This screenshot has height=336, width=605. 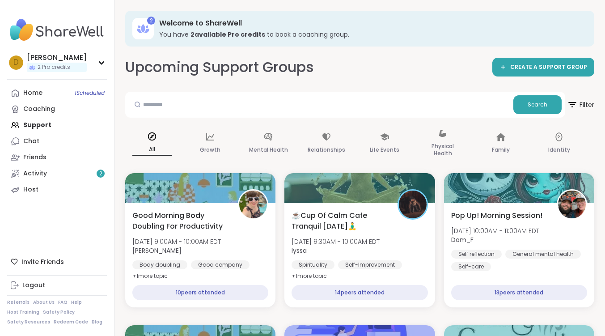 What do you see at coordinates (537, 105) in the screenshot?
I see `button: Search` at bounding box center [537, 105].